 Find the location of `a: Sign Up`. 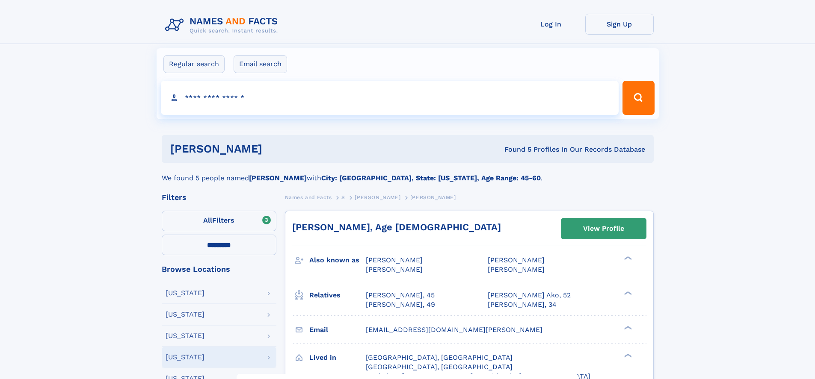

a: Sign Up is located at coordinates (619, 24).